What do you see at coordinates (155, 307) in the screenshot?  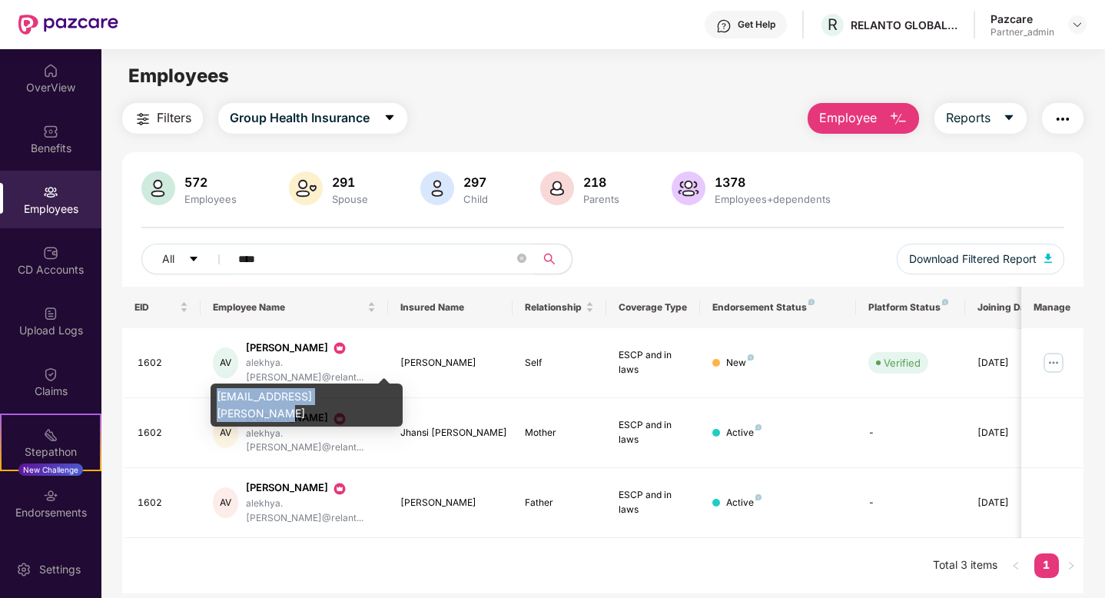 I see `span: EID` at bounding box center [155, 307].